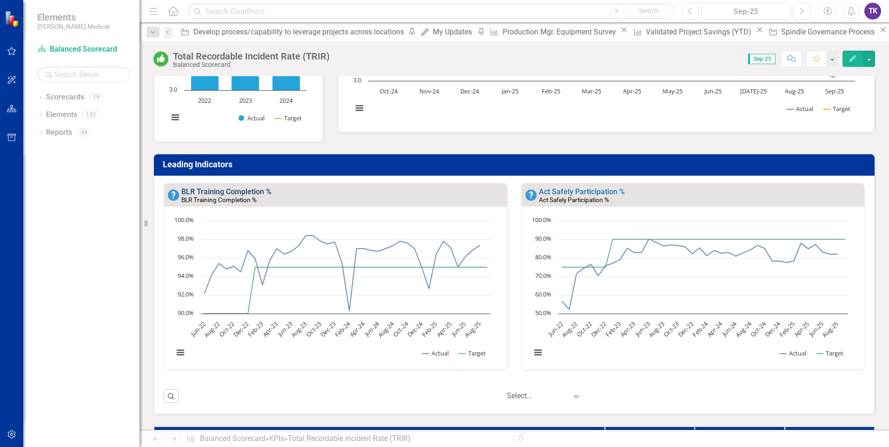 The width and height of the screenshot is (889, 447). Describe the element at coordinates (550, 91) in the screenshot. I see `text: Feb-25` at that location.